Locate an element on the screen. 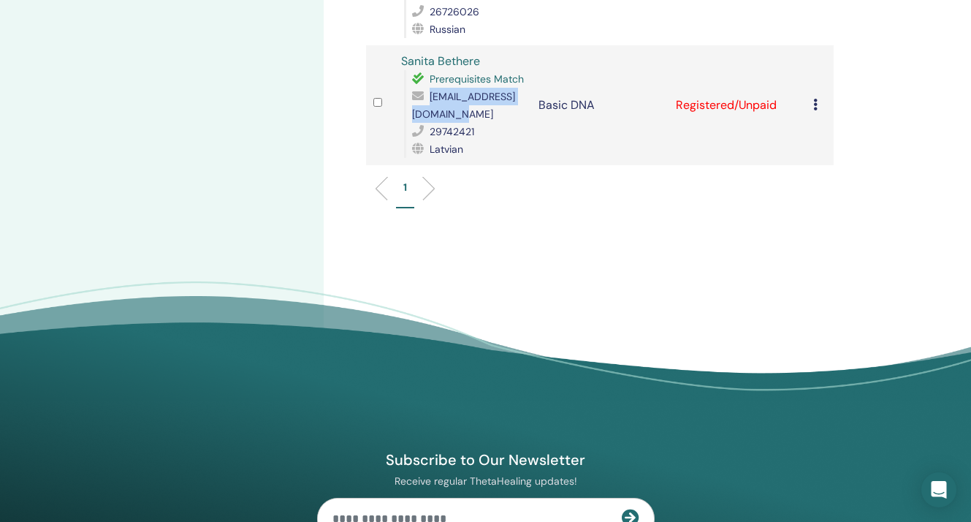 The height and width of the screenshot is (522, 971). span: Latvian is located at coordinates (446, 149).